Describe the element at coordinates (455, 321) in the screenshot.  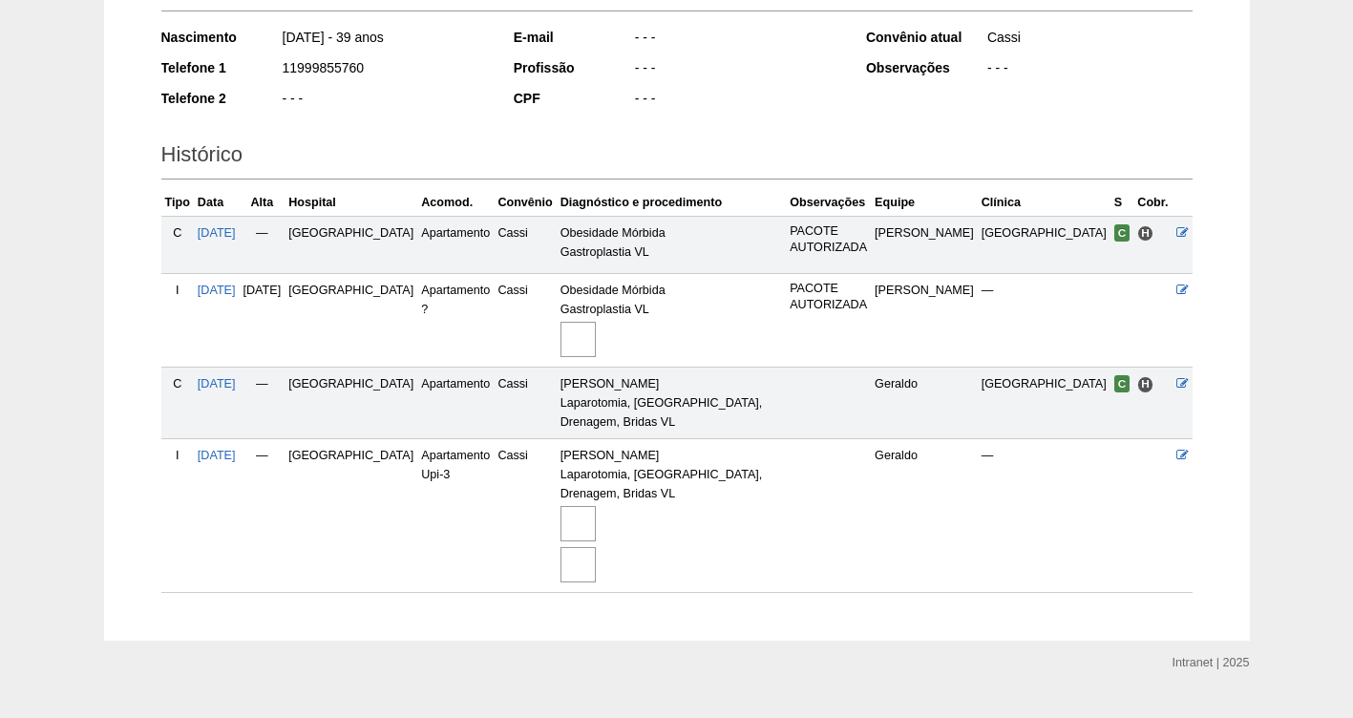
I see `td: Apartamento ?` at that location.